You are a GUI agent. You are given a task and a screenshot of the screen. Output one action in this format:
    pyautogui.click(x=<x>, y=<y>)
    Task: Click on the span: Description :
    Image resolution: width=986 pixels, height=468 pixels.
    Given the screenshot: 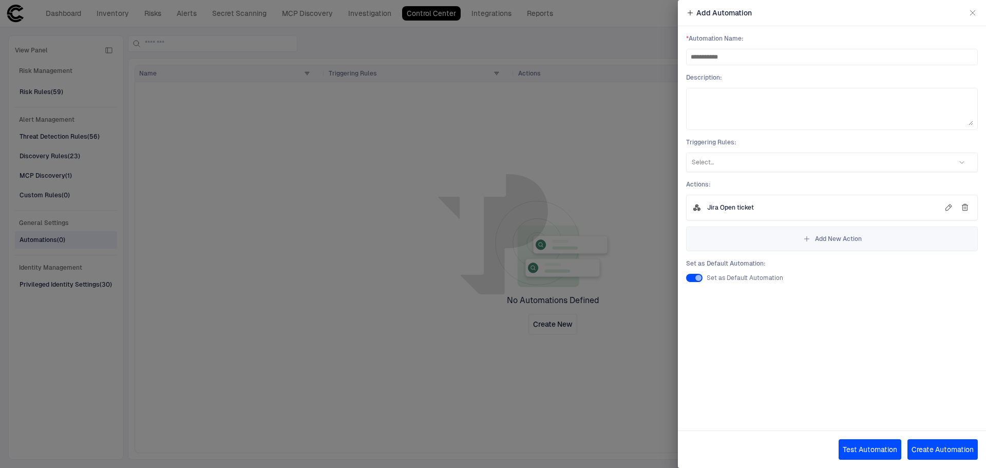 What is the action you would take?
    pyautogui.click(x=832, y=78)
    